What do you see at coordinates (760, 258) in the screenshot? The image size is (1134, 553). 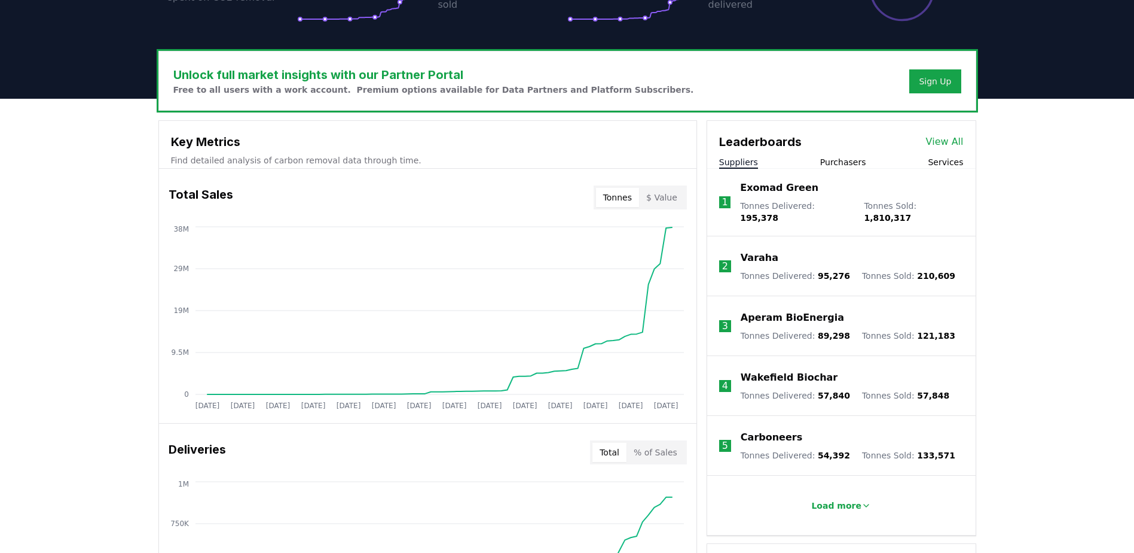 I see `p: Varaha` at bounding box center [760, 258].